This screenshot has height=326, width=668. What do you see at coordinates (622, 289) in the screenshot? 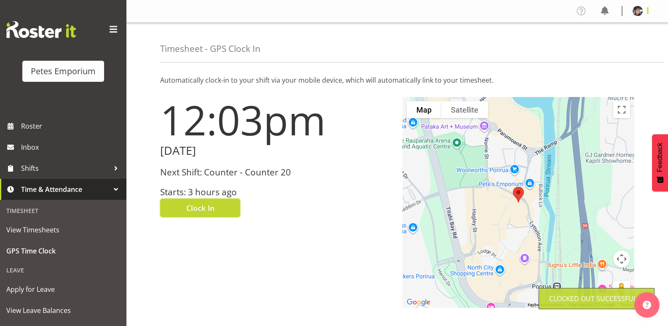
I see `button: Drag Pegman onto the map to open Street View` at bounding box center [622, 289].